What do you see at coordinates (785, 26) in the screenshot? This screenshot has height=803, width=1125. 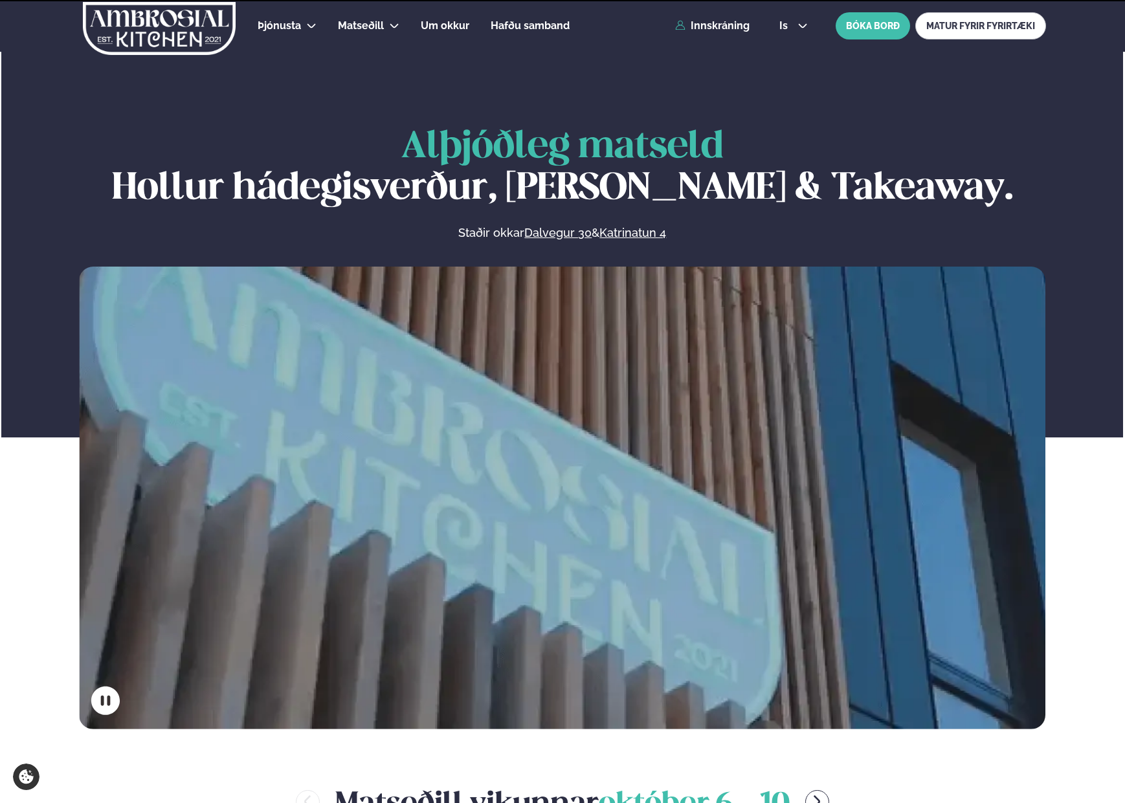 I see `span: is` at bounding box center [785, 26].